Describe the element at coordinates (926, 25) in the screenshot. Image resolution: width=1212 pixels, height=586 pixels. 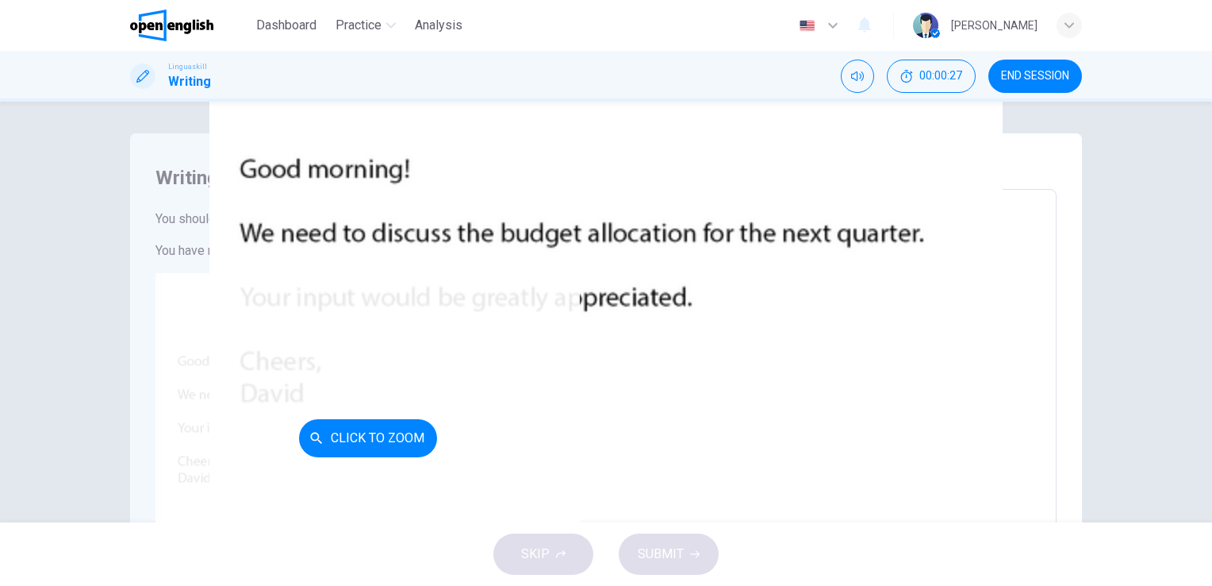
I see `img: Profile picture` at that location.